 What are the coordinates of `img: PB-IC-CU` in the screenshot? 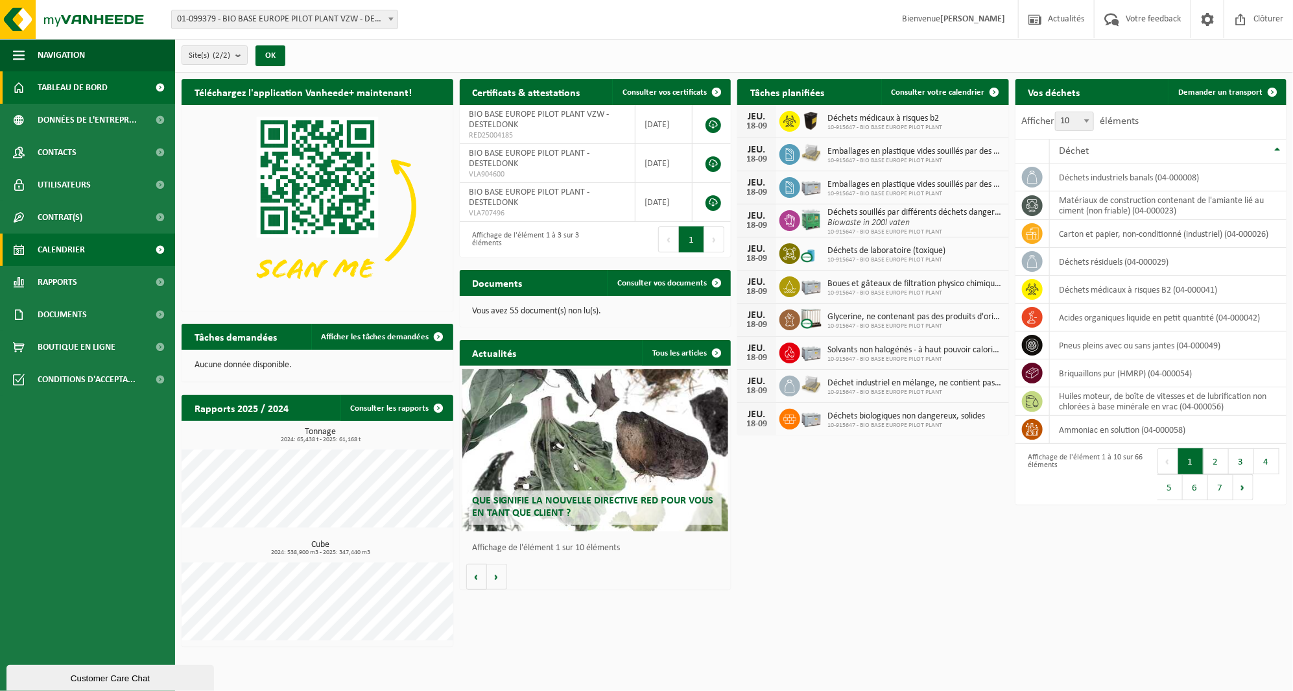 It's located at (811, 318).